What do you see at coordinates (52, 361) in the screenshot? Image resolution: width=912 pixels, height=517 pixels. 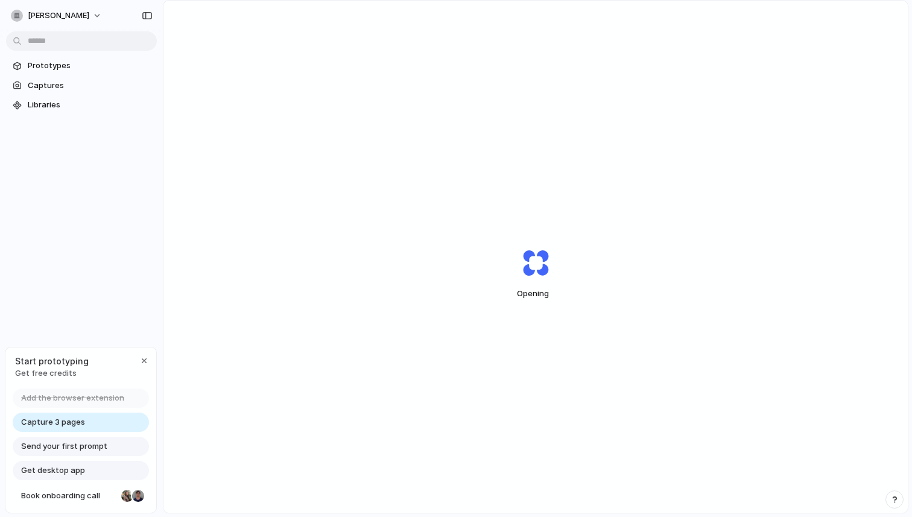 I see `span: Start prototyping` at bounding box center [52, 361].